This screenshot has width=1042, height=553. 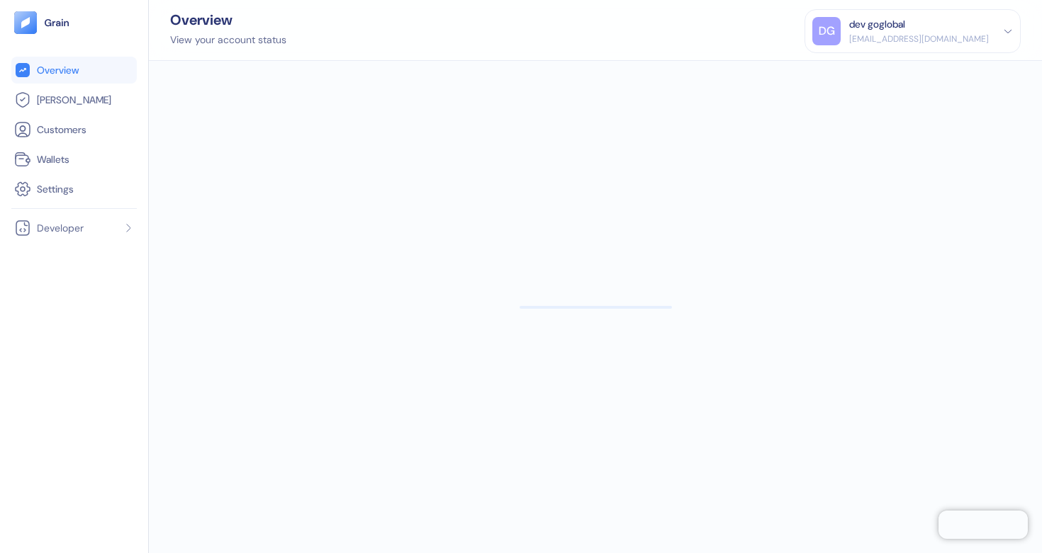 I want to click on img: logo-tablet-V2.svg, so click(x=26, y=23).